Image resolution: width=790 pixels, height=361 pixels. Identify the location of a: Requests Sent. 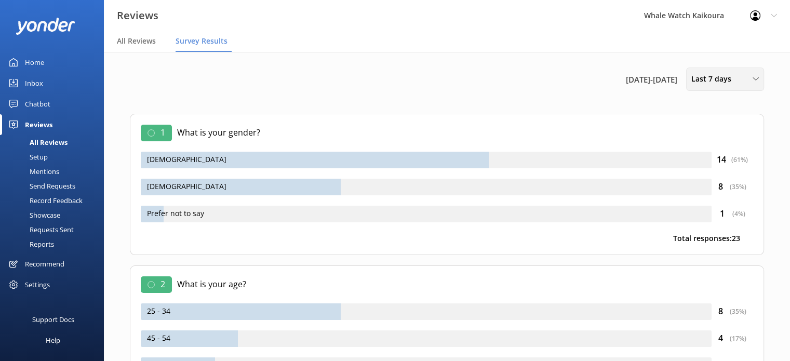
(55, 230).